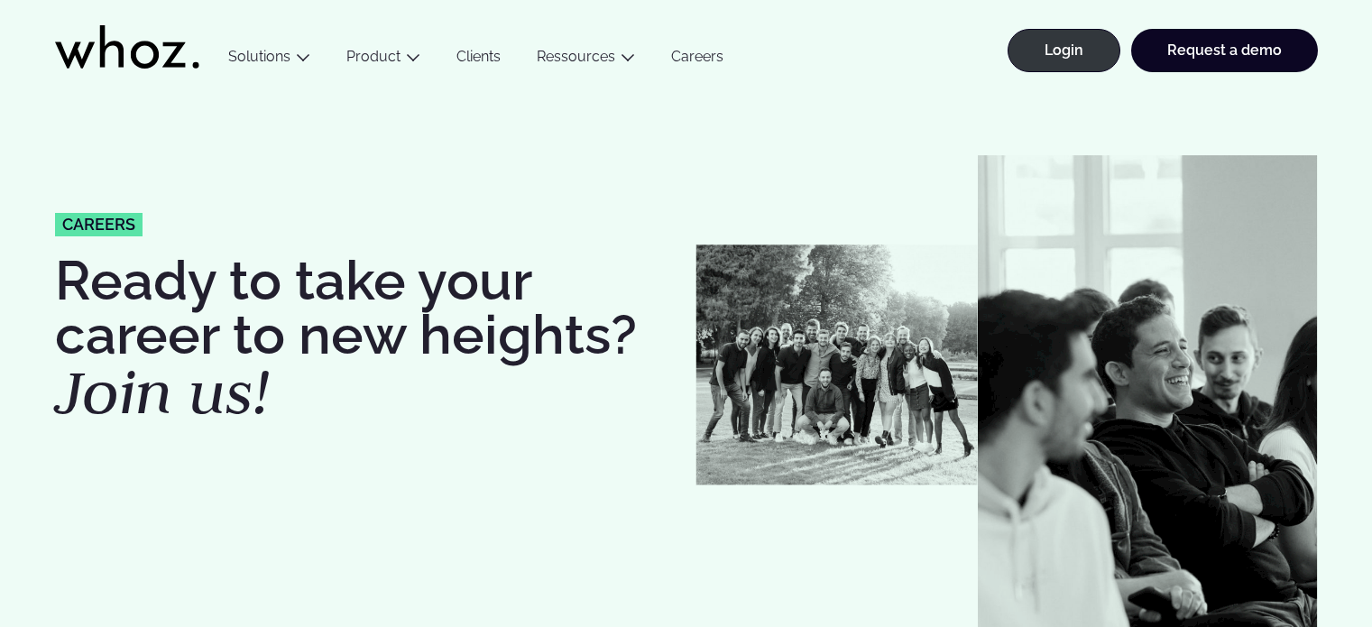 The height and width of the screenshot is (627, 1372). I want to click on img: Whozzies-Team-Revenue, so click(836, 364).